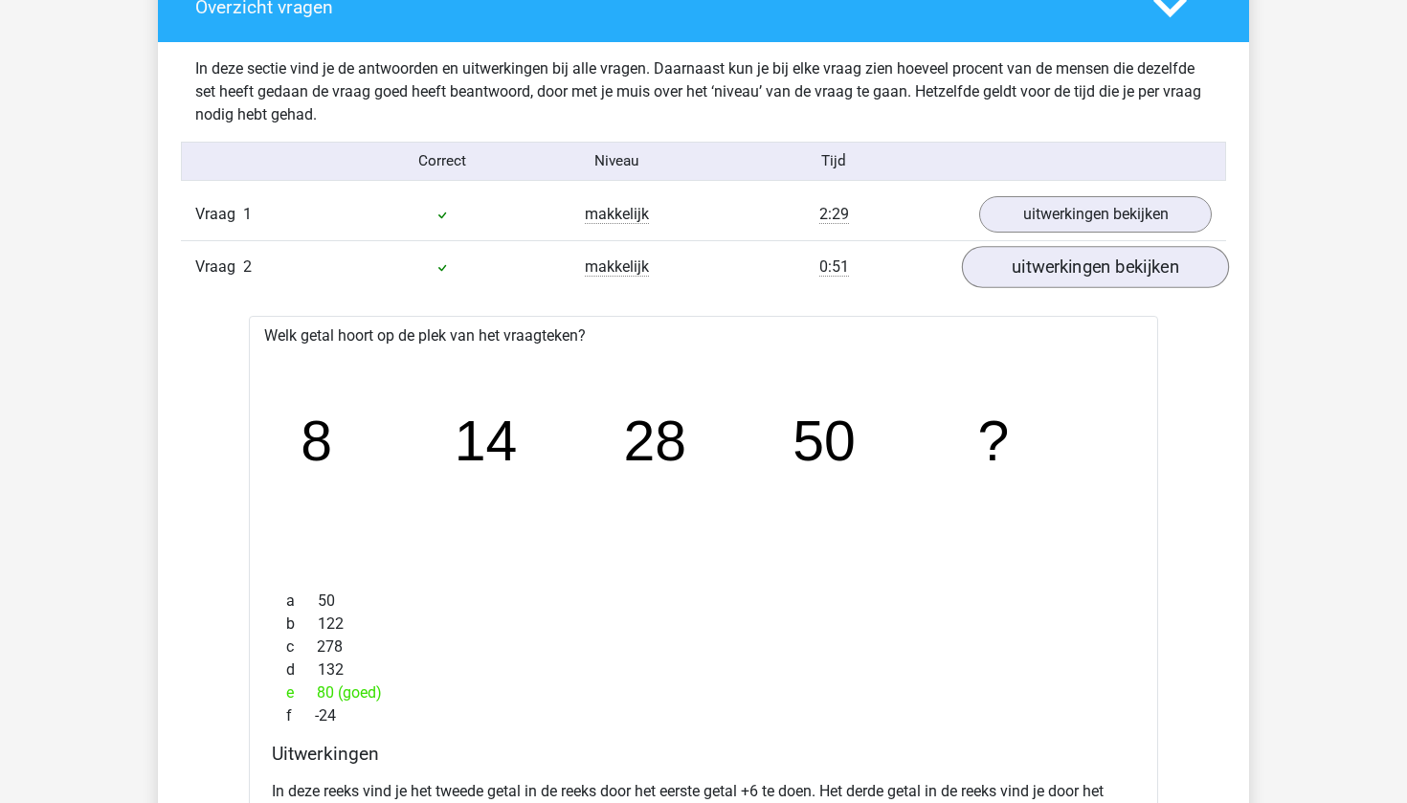 The image size is (1407, 803). Describe the element at coordinates (703, 753) in the screenshot. I see `h4: Uitwerkingen` at that location.